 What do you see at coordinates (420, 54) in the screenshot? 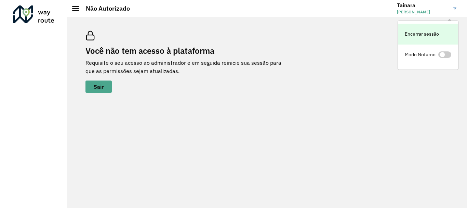
I see `span: Modo Noturno` at bounding box center [420, 54].